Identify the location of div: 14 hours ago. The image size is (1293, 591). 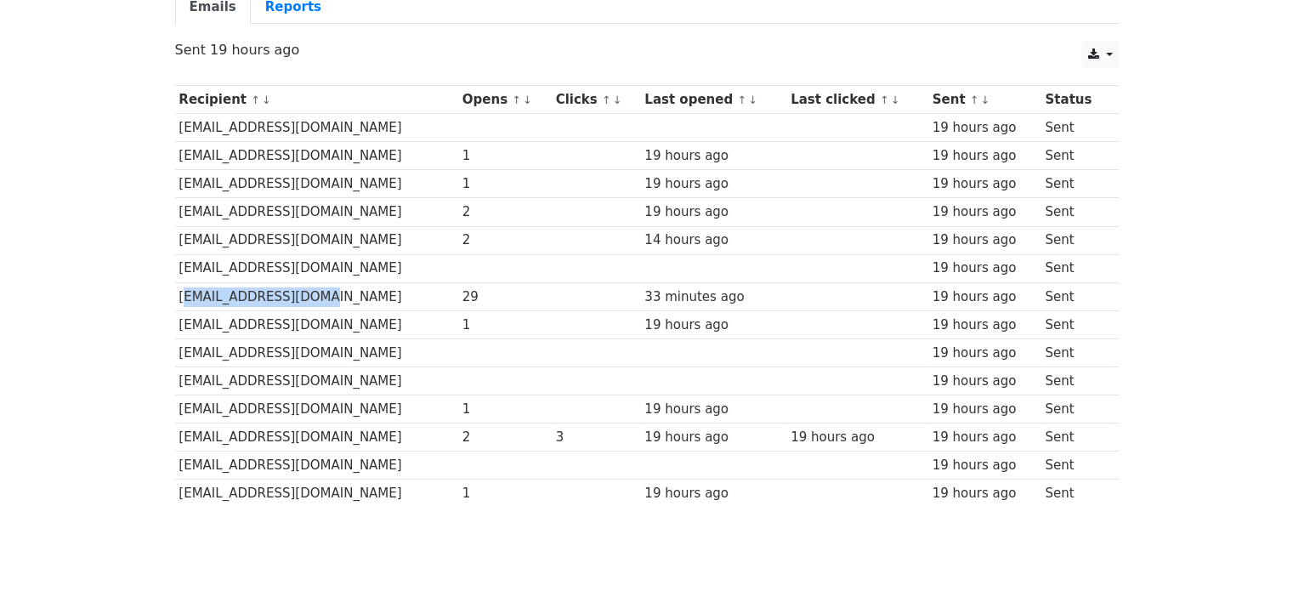
(713, 240).